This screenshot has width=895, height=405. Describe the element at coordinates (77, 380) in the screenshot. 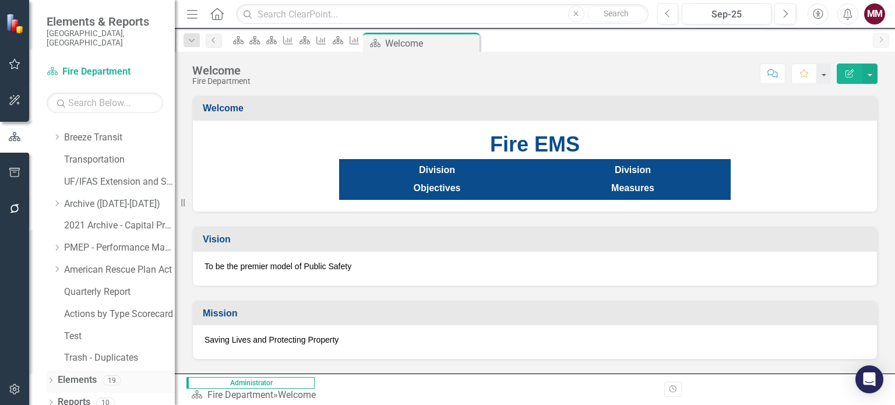

I see `a: Elements` at that location.